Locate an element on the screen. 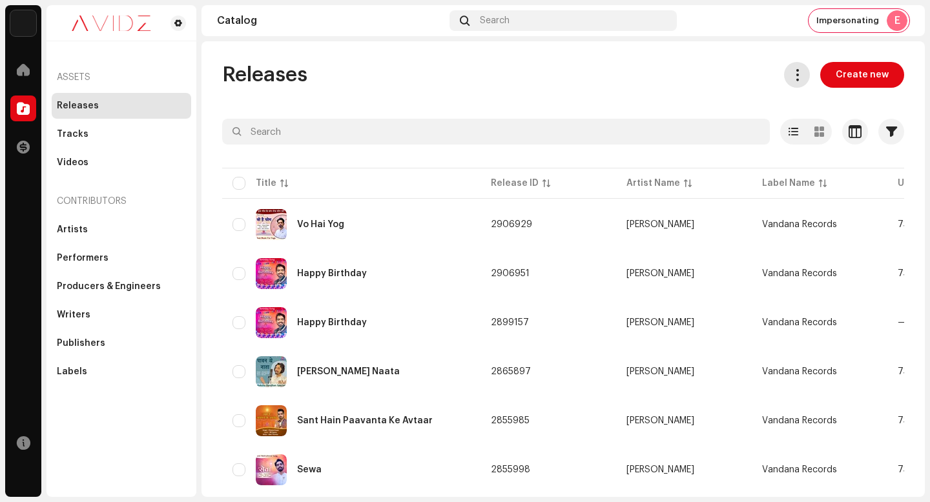 This screenshot has width=930, height=502. div: E is located at coordinates (897, 21).